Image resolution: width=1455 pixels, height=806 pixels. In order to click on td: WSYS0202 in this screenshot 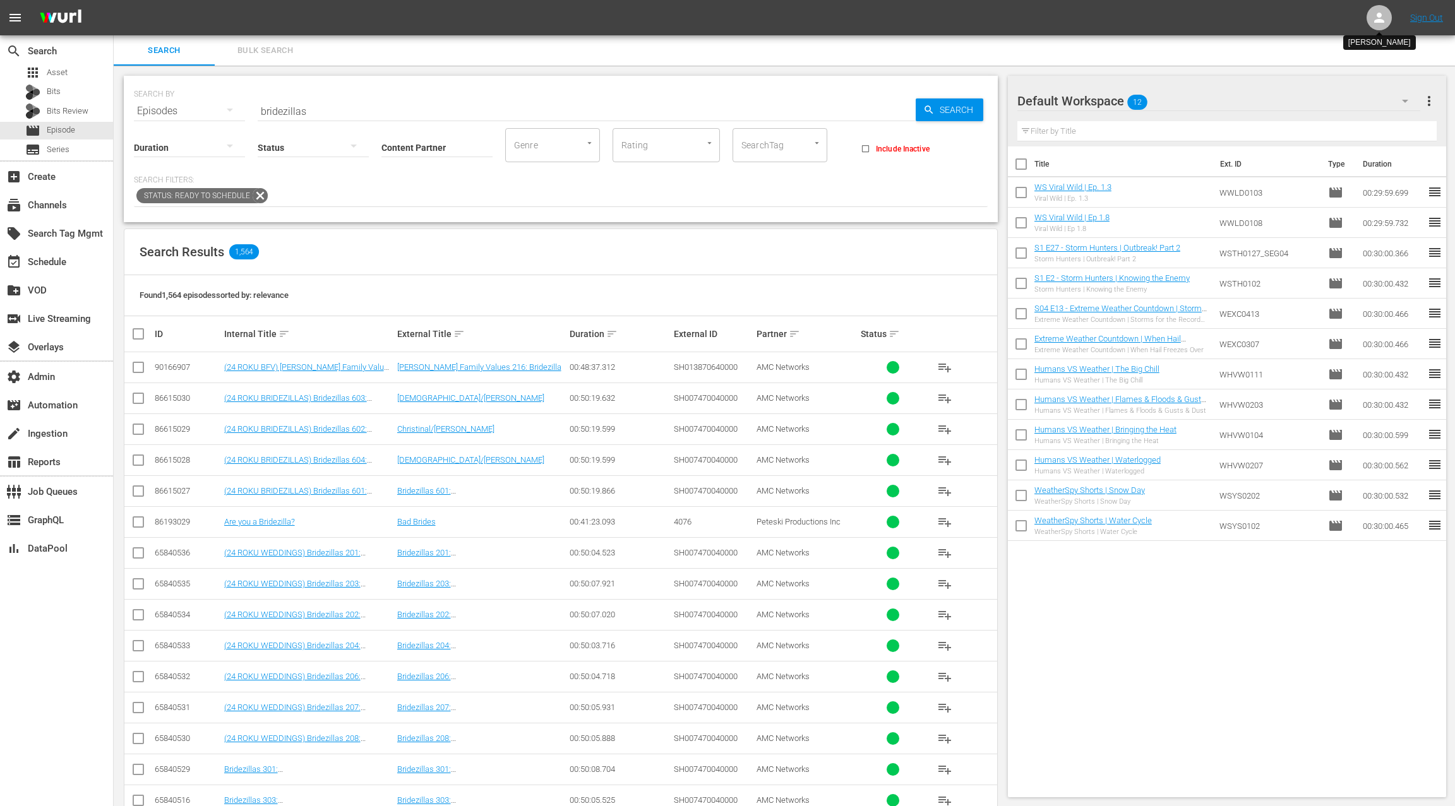, I will do `click(1269, 496)`.